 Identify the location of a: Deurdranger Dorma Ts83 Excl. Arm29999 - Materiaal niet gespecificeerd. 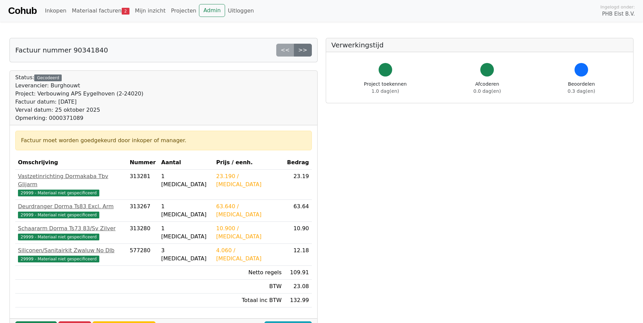
(71, 211).